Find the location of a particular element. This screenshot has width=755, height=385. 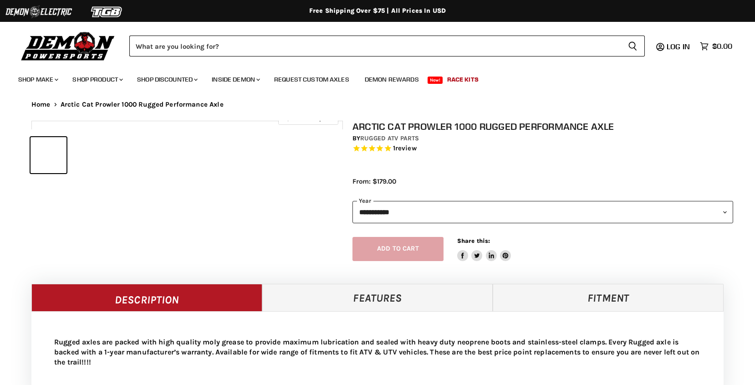

span: Rated 5.0 out of 5 stars 1 reviews is located at coordinates (543, 148).